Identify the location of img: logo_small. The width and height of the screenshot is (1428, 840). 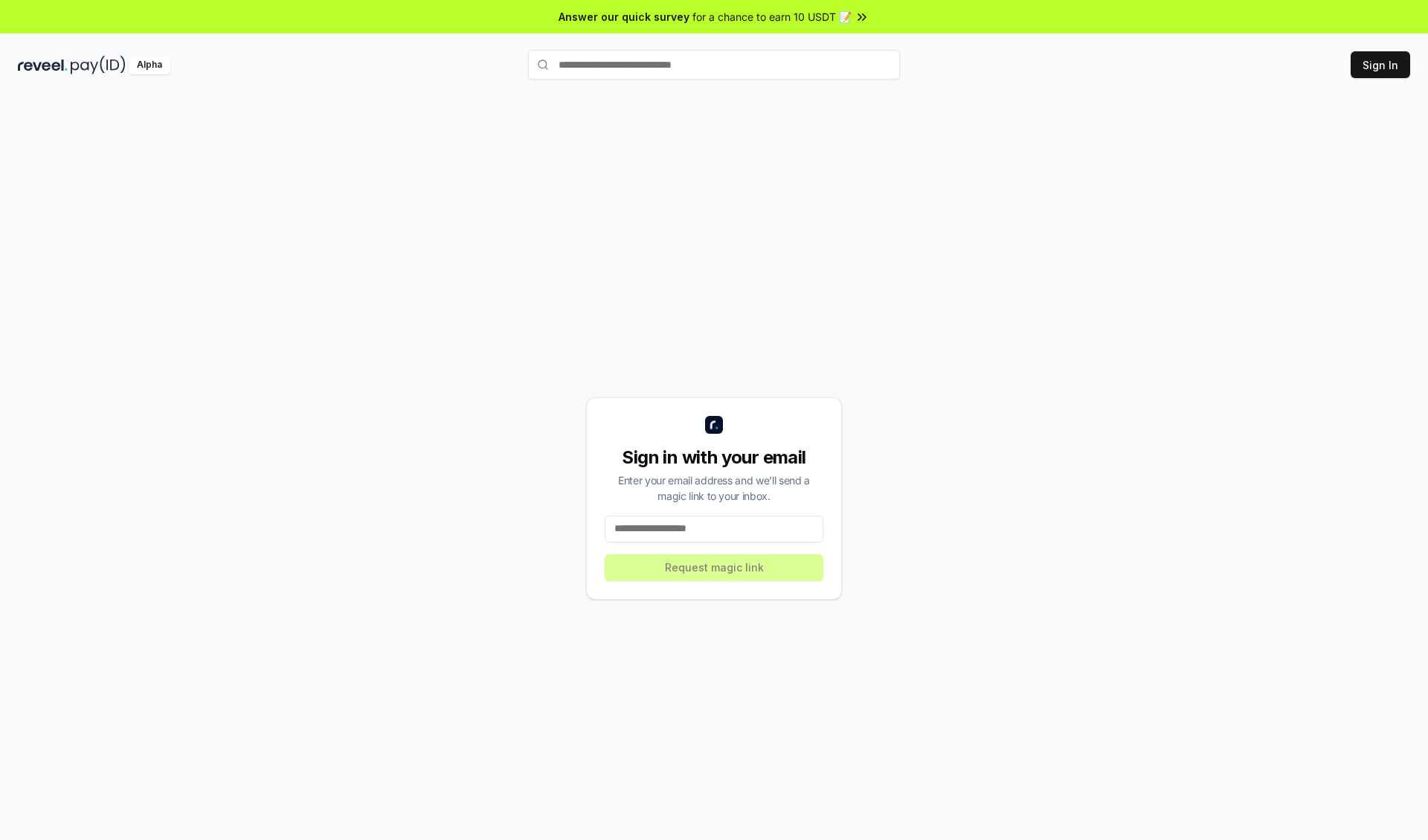
(714, 425).